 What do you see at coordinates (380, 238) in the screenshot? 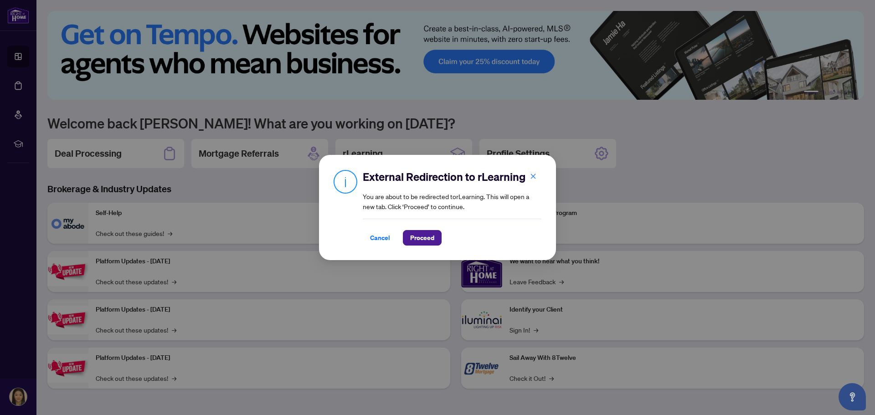
I see `span: Cancel` at bounding box center [380, 238].